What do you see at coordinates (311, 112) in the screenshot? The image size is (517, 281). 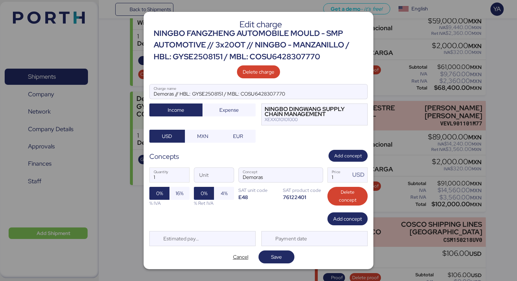 I see `div: NINGBO DINGWANG SUPPLY CHAIN MANAGEMENT` at bounding box center [311, 112].